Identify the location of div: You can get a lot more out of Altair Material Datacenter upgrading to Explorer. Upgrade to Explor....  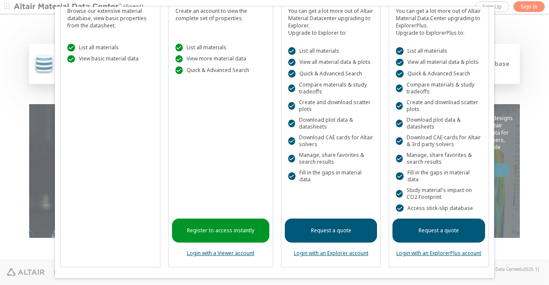
(331, 20).